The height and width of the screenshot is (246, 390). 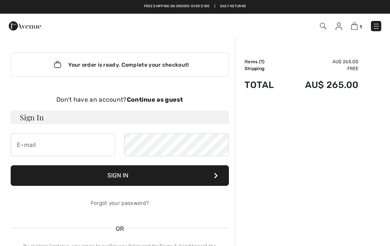 I want to click on input: E-mail, so click(x=63, y=145).